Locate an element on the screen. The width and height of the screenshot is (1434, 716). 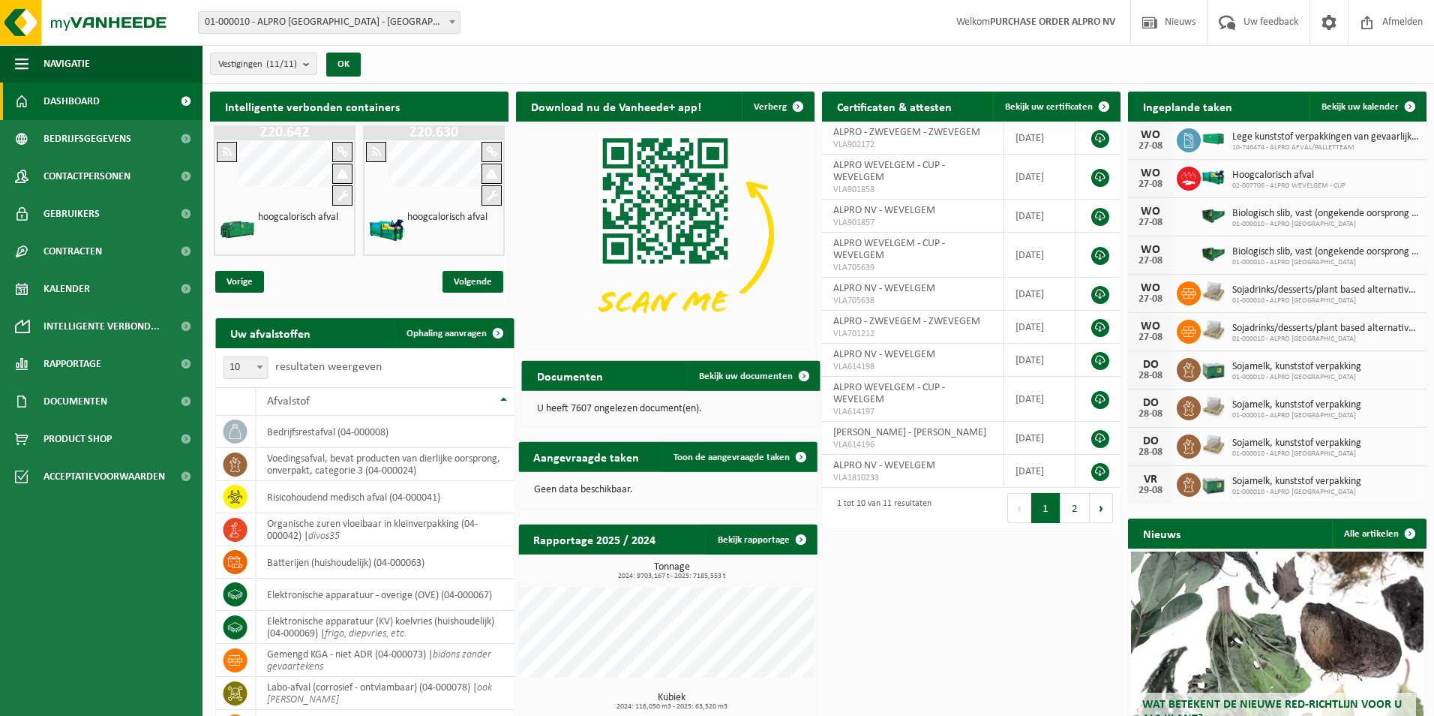
a: Bekijk uw certificaten is located at coordinates (1056, 107).